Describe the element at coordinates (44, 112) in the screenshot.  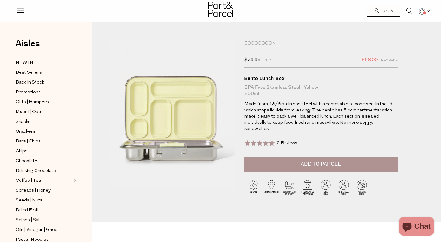
I see `a: Muesli | Oats` at that location.